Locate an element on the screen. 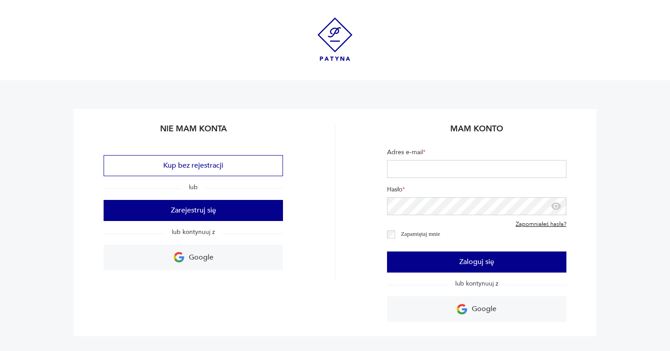 This screenshot has height=351, width=670. label: Zapamiętaj mnie is located at coordinates (420, 234).